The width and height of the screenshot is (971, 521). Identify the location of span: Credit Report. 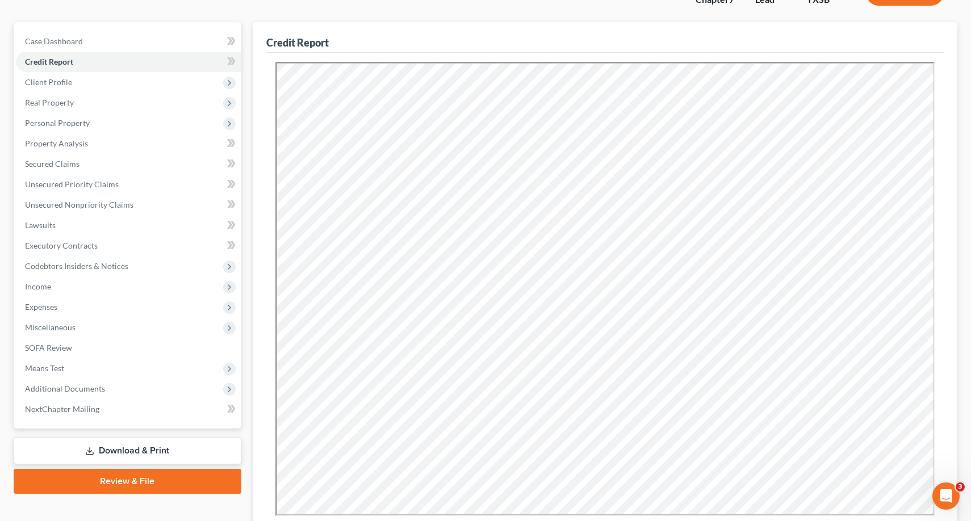
(49, 61).